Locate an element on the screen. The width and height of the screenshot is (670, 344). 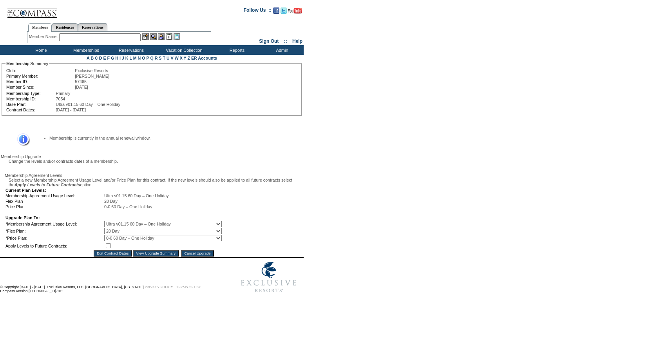
a: J is located at coordinates (123, 58).